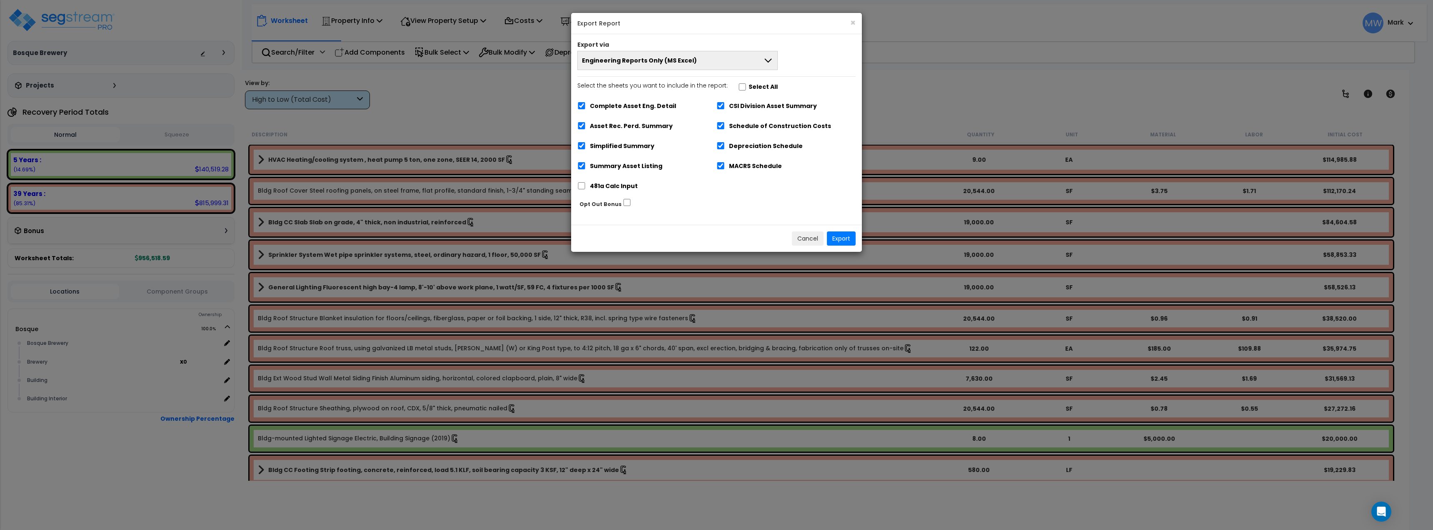 Image resolution: width=1433 pixels, height=530 pixels. I want to click on label: MACRS Schedule, so click(755, 166).